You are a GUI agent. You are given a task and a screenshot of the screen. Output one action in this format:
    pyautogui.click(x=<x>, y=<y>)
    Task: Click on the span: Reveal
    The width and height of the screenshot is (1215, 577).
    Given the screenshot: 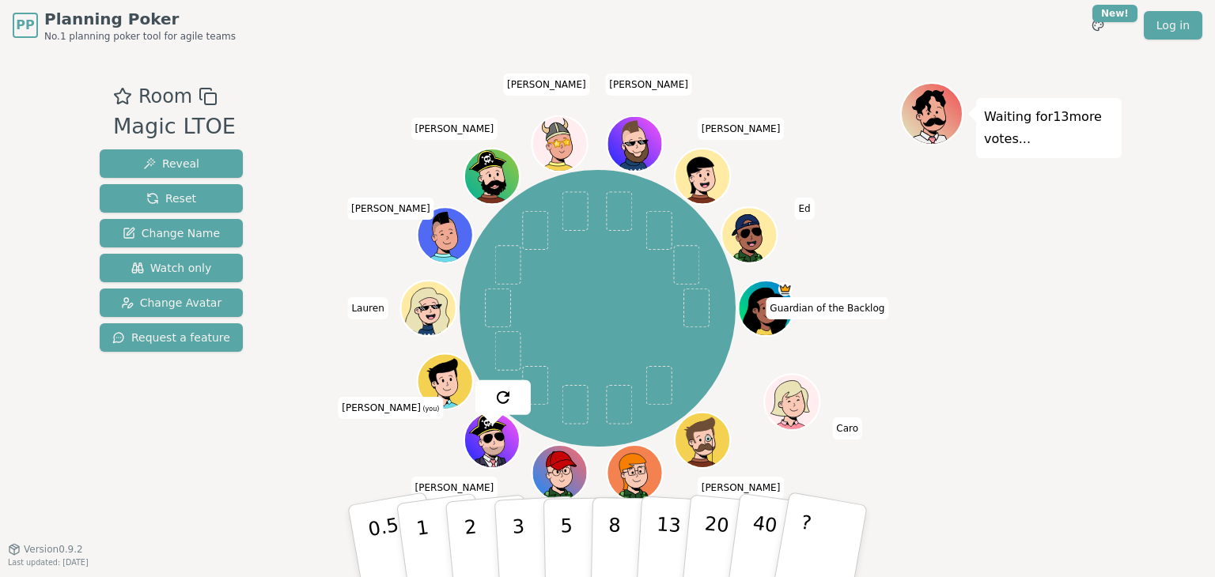 What is the action you would take?
    pyautogui.click(x=171, y=164)
    